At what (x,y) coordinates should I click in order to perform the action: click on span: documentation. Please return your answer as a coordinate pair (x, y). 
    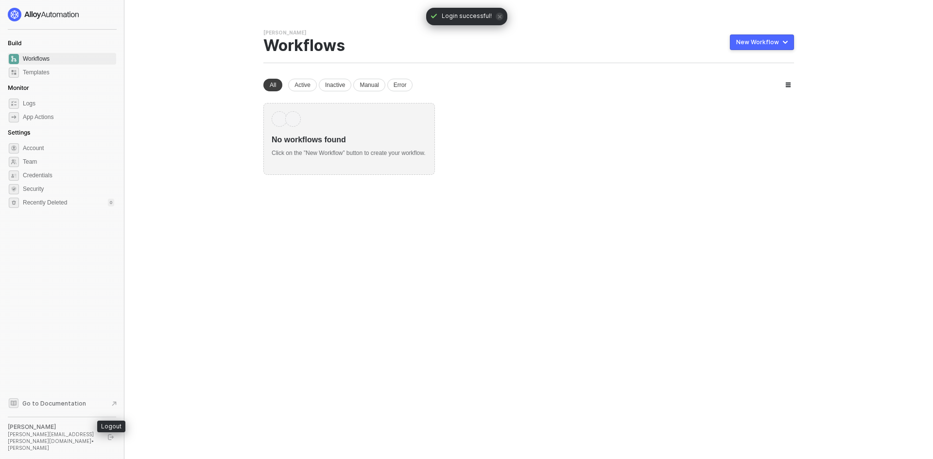
    Looking at the image, I should click on (14, 403).